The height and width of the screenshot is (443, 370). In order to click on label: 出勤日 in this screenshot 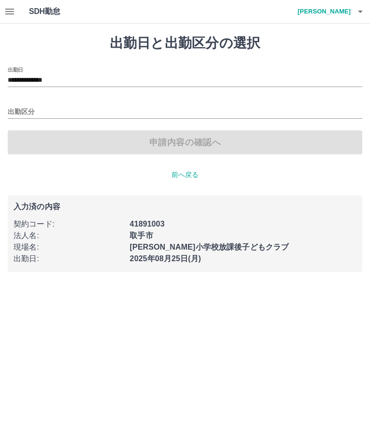, I will do `click(15, 69)`.